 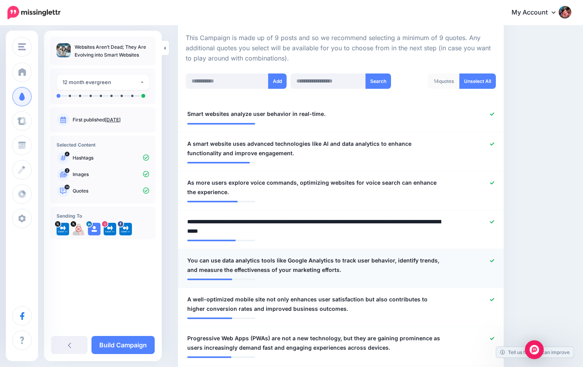 I want to click on p: This Campaign is made up of 9 posts and so we recommend selecting a minimum of 9 quotes. Any addi..., so click(x=341, y=48).